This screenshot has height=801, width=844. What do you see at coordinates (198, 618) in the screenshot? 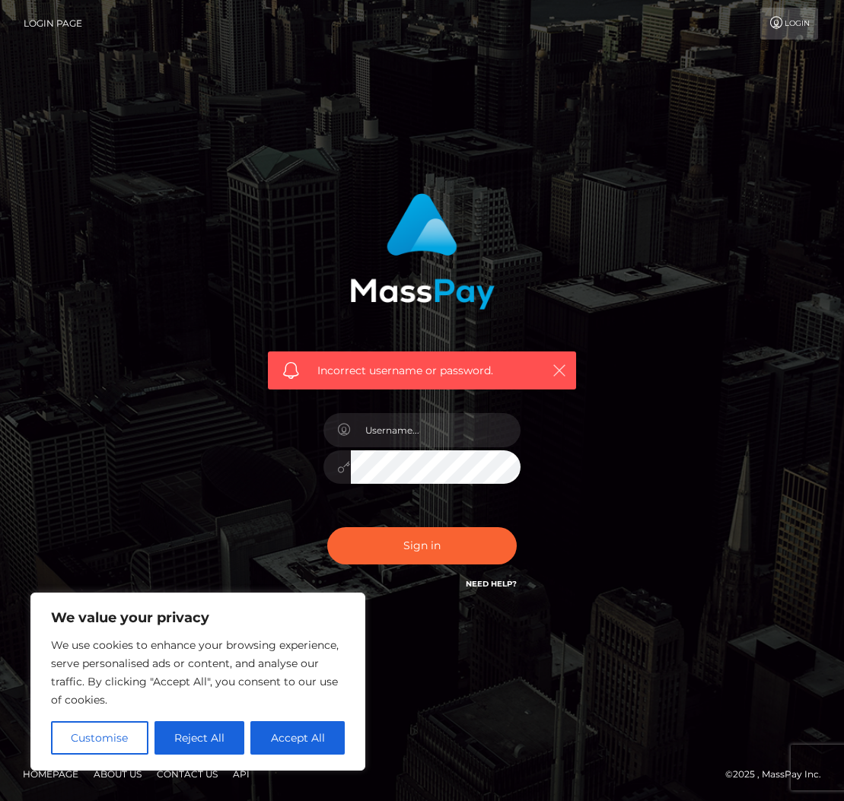
I see `p: We value your privacy` at bounding box center [198, 618].